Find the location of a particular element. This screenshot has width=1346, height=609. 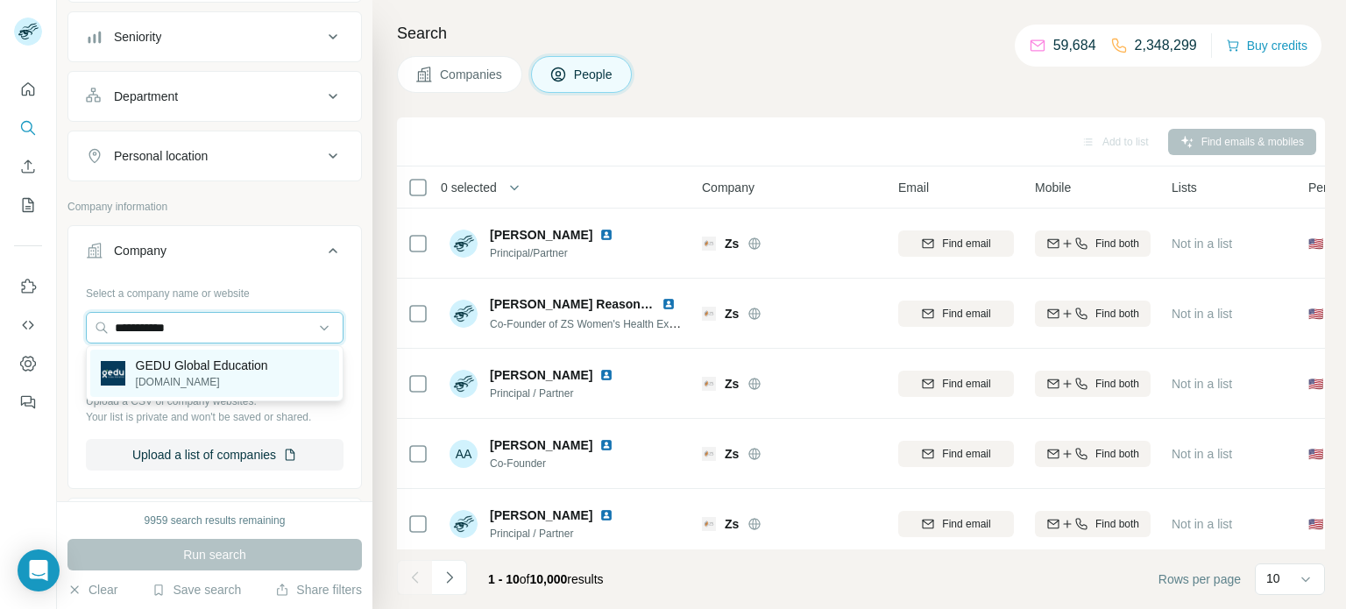

span: results is located at coordinates (546, 579).